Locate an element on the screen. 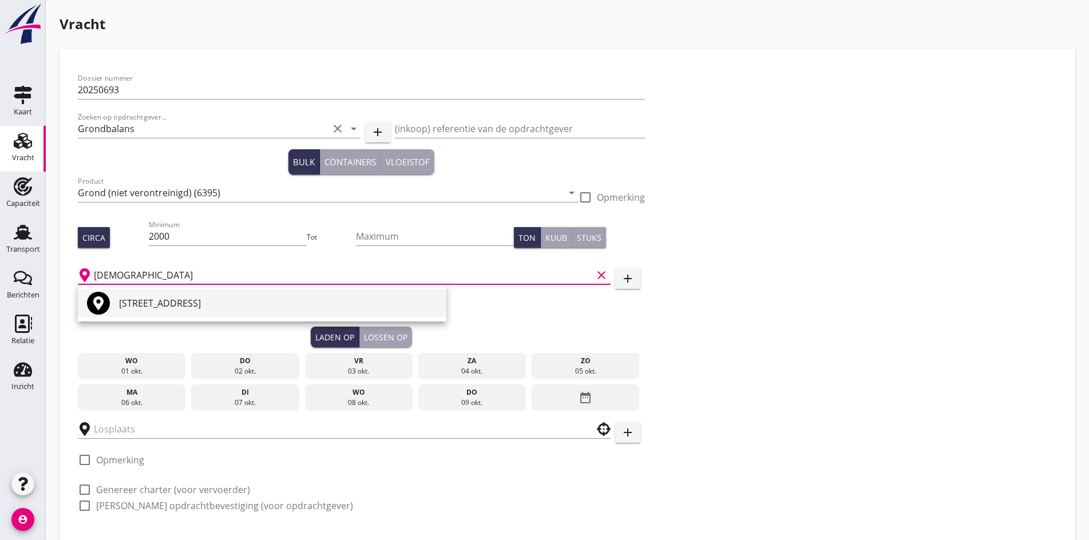  div: Kaart is located at coordinates (23, 112).